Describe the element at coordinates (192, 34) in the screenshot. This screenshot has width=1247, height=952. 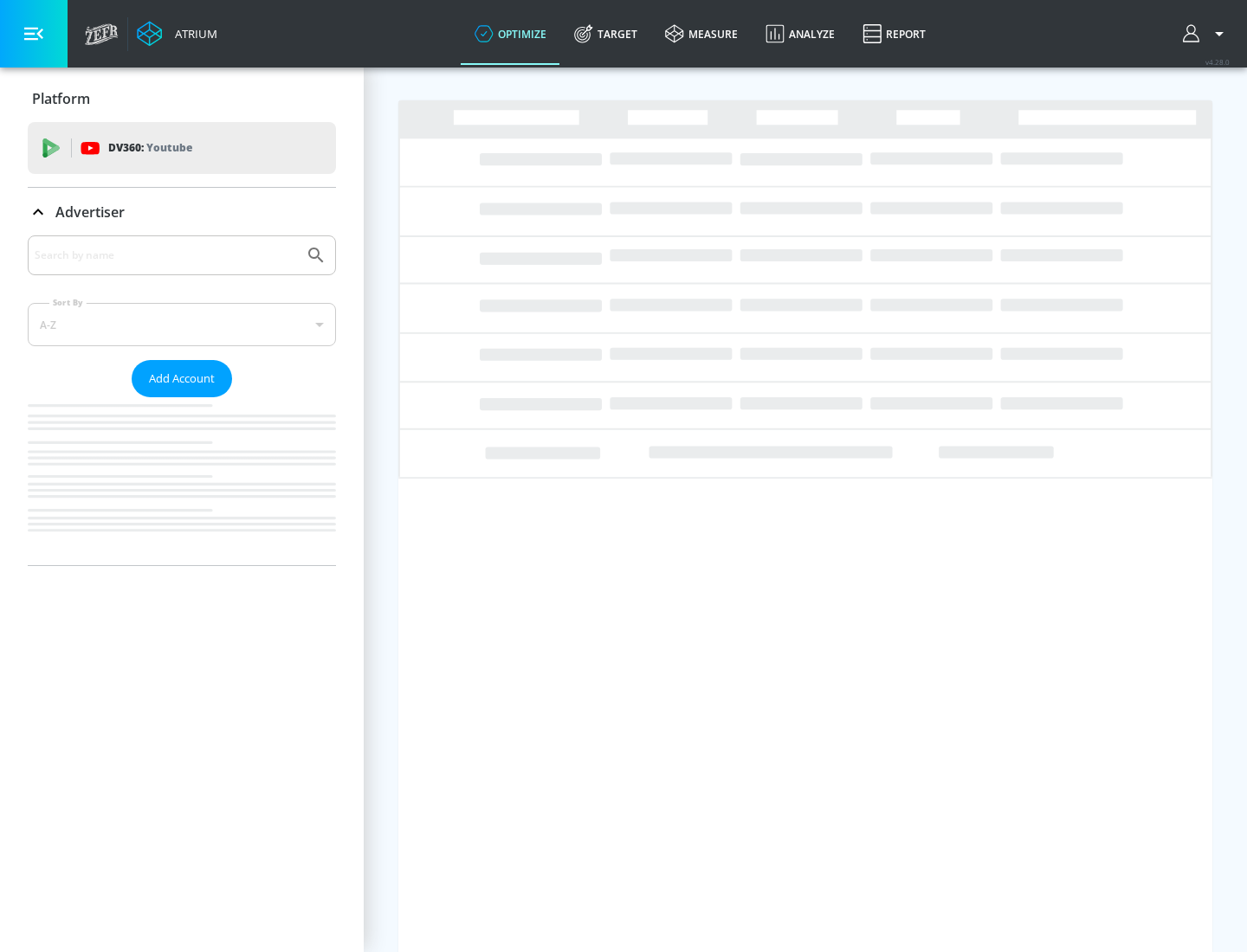
I see `div: Atrium` at that location.